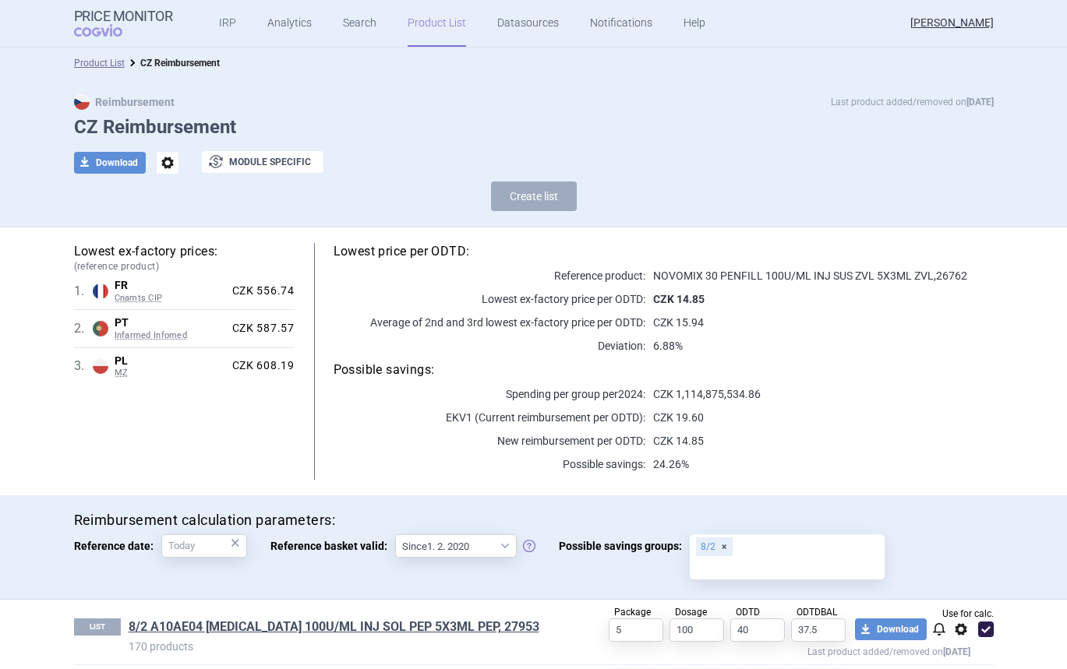 This screenshot has height=669, width=1067. I want to click on span: Infarmed Infomed, so click(170, 336).